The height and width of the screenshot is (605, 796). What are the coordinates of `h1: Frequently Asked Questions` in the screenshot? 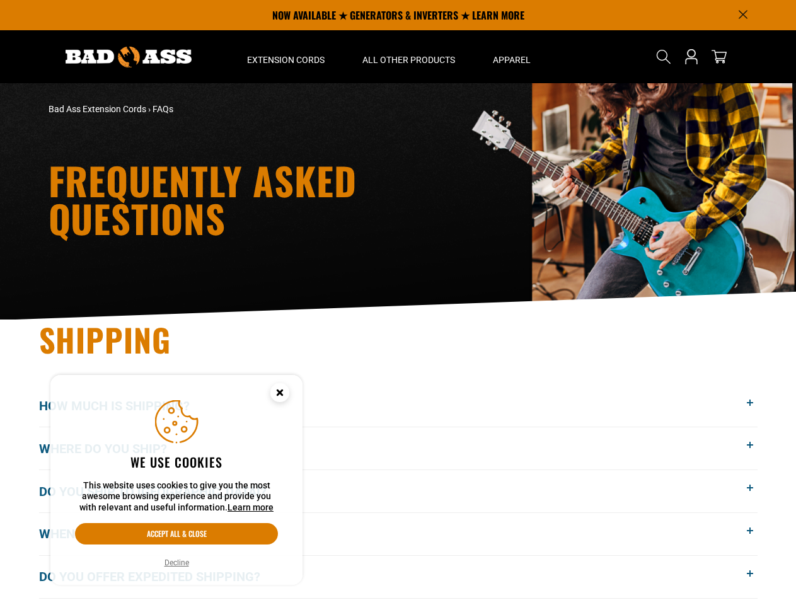 It's located at (279, 199).